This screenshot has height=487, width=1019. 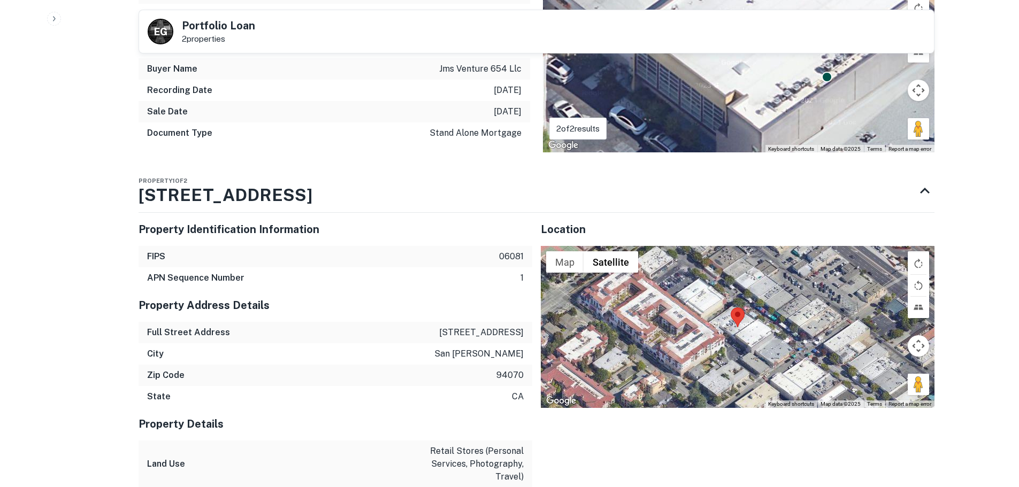 What do you see at coordinates (218, 26) in the screenshot?
I see `h5: Portfolio Loan` at bounding box center [218, 26].